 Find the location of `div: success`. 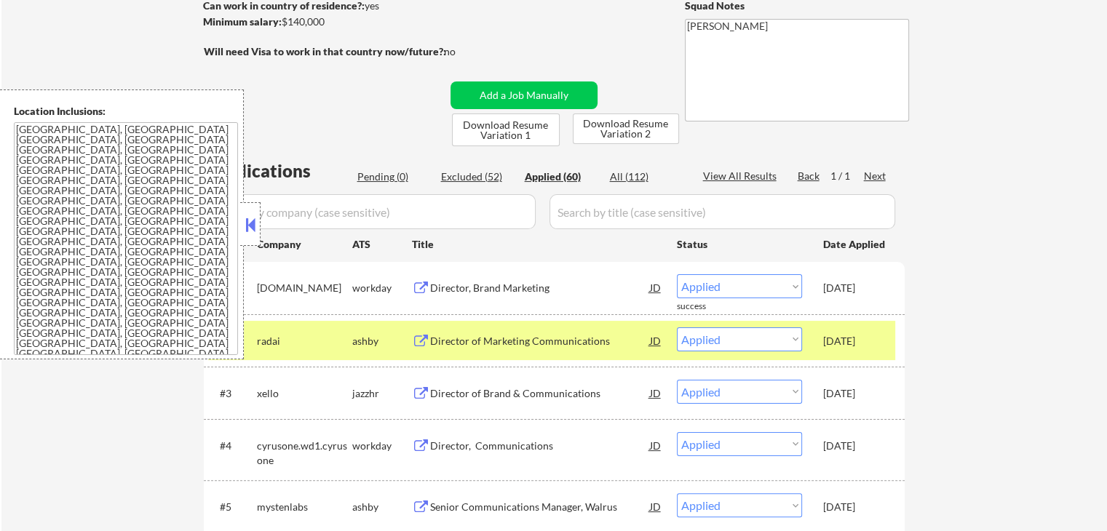

div: success is located at coordinates (706, 306).